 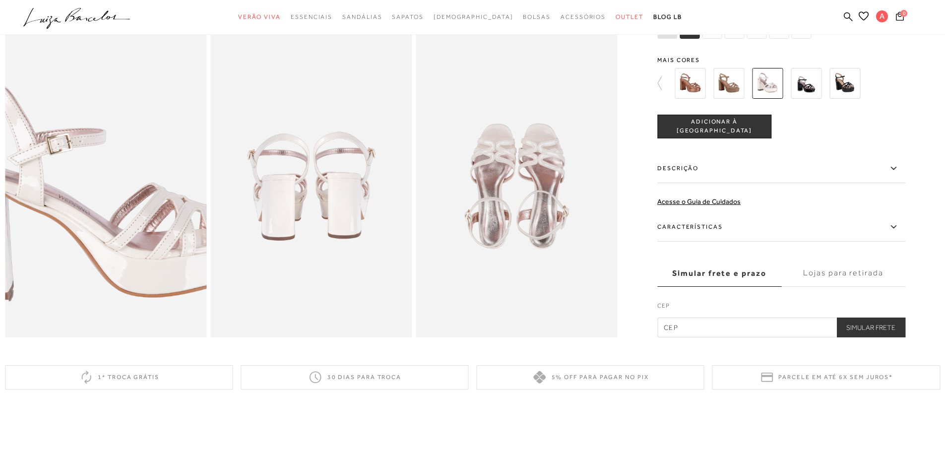 I want to click on span: Sandálias, so click(x=362, y=17).